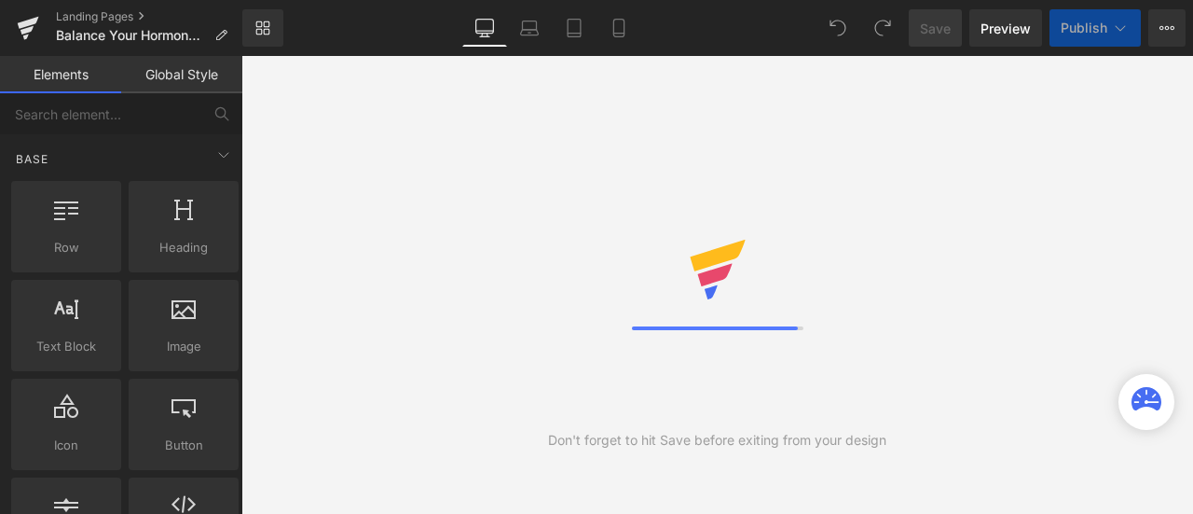 The image size is (1193, 514). Describe the element at coordinates (182, 75) in the screenshot. I see `a: Global Style` at that location.